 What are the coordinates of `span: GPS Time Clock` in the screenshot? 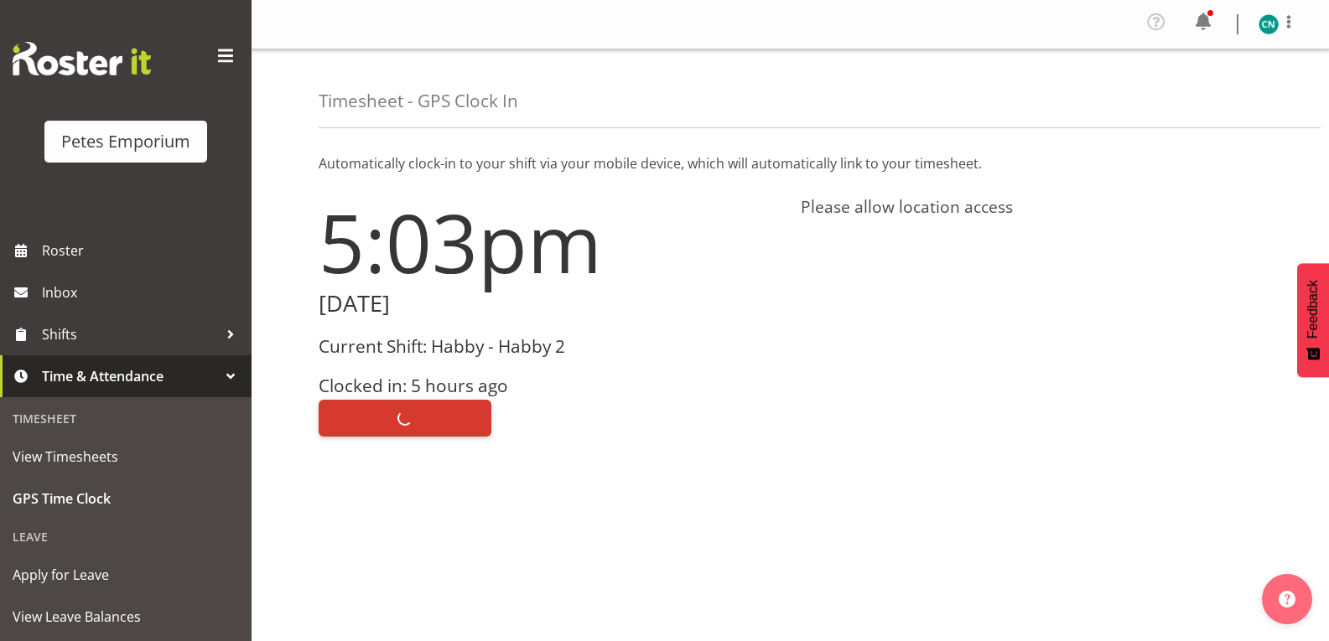 It's located at (126, 499).